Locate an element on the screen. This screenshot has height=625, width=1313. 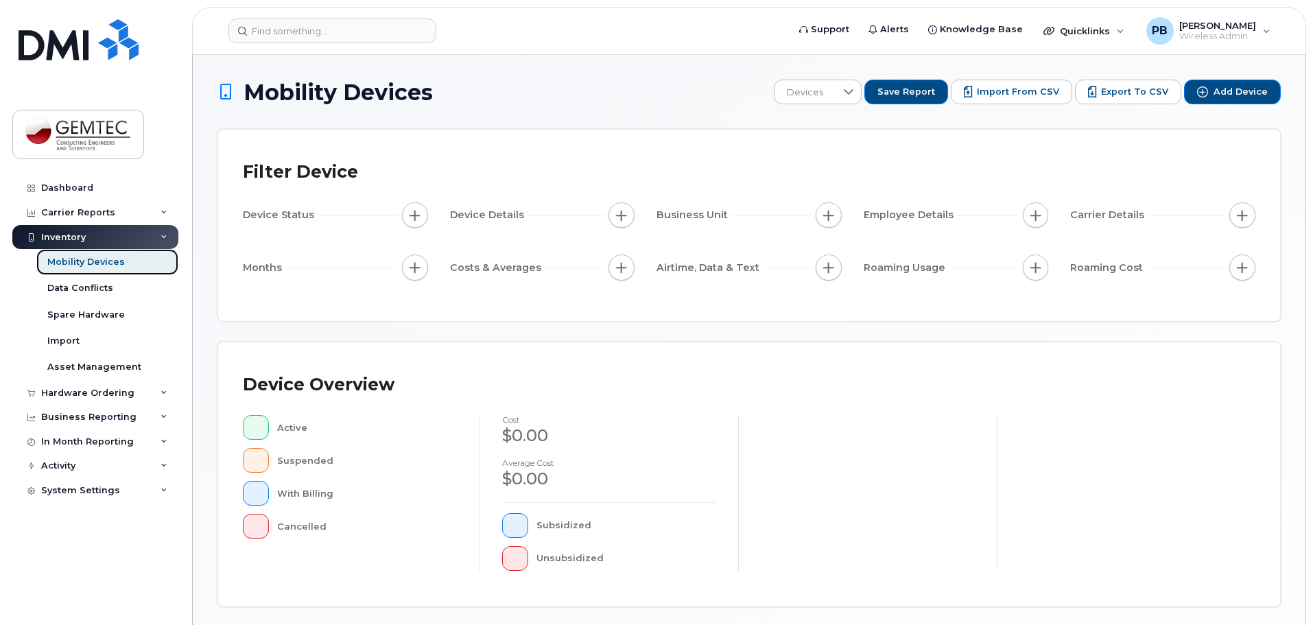
div: Cancelled is located at coordinates (368, 526).